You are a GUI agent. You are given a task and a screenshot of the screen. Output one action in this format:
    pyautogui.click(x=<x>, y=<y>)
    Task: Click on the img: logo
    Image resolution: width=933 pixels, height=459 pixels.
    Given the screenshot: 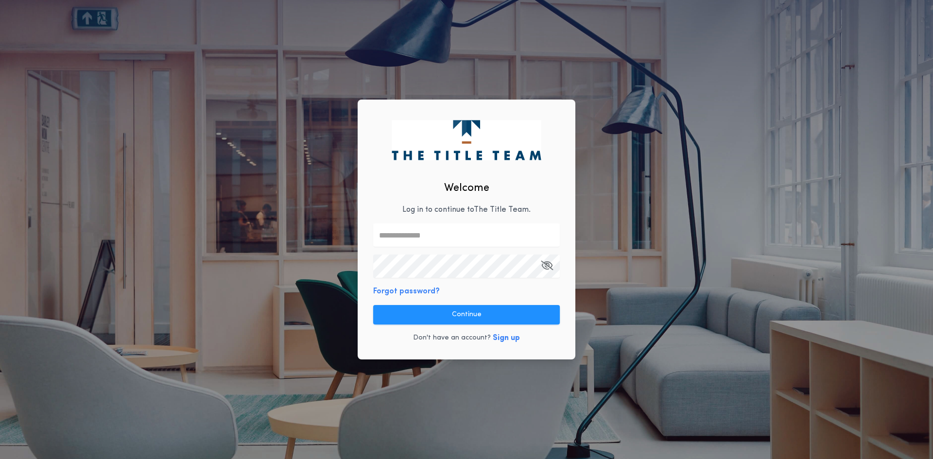 What is the action you would take?
    pyautogui.click(x=466, y=140)
    